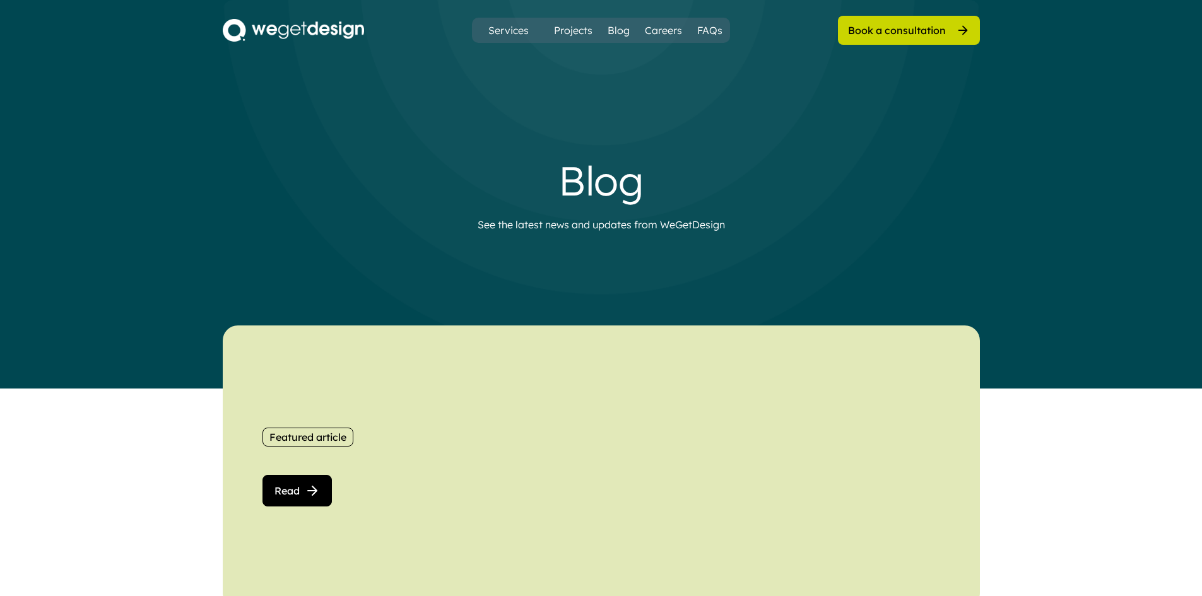 Image resolution: width=1202 pixels, height=596 pixels. Describe the element at coordinates (287, 491) in the screenshot. I see `span: Read` at that location.